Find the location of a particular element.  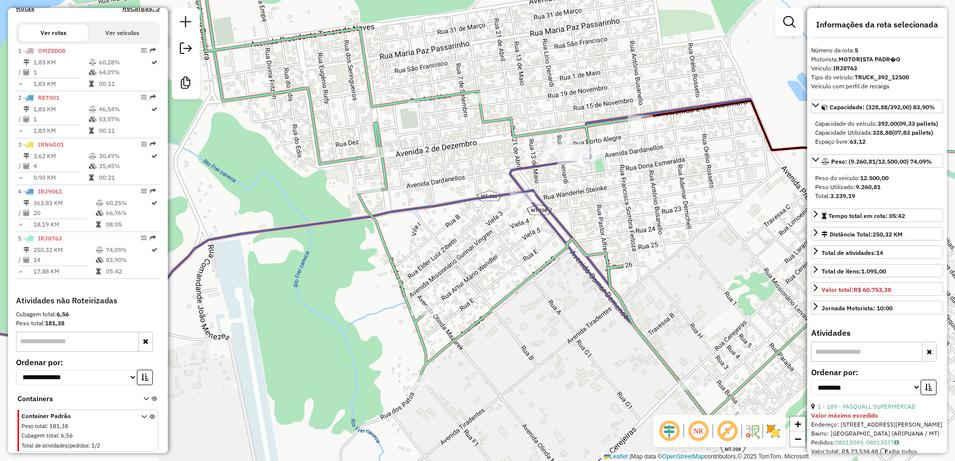

h4: Recargas: 3 is located at coordinates (141, 8).